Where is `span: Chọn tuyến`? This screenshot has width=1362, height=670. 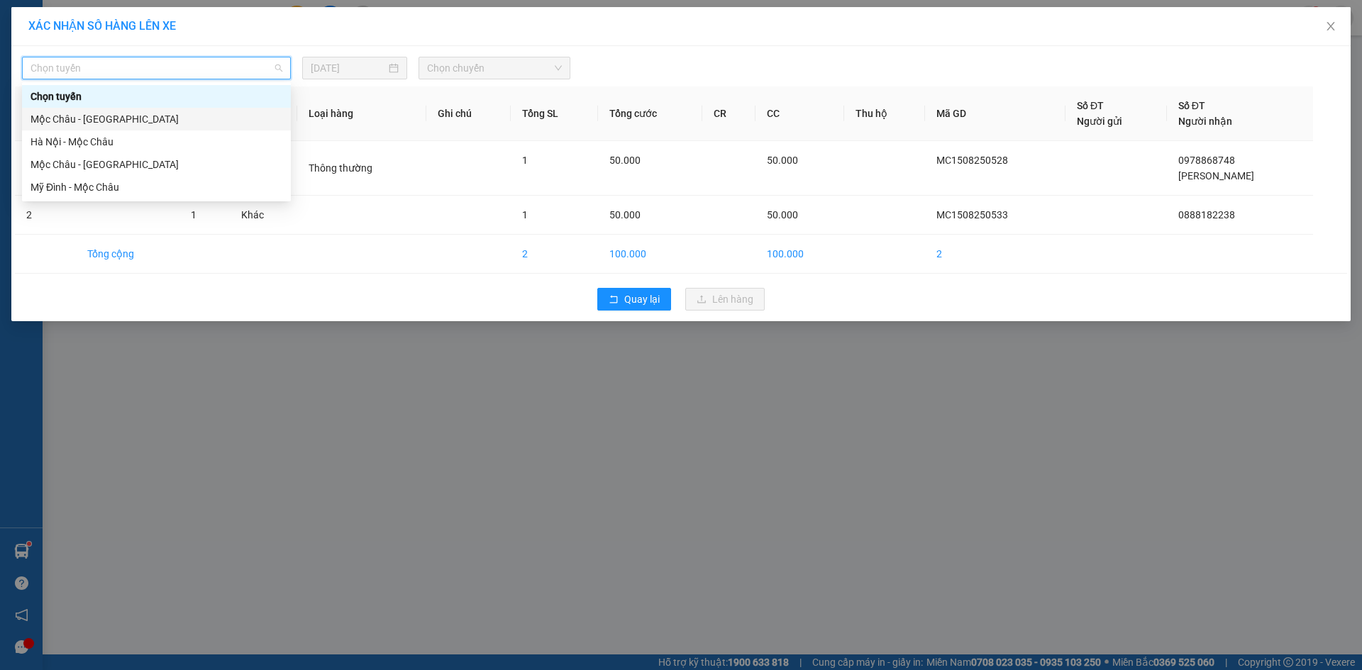
span: Chọn tuyến is located at coordinates (156, 68).